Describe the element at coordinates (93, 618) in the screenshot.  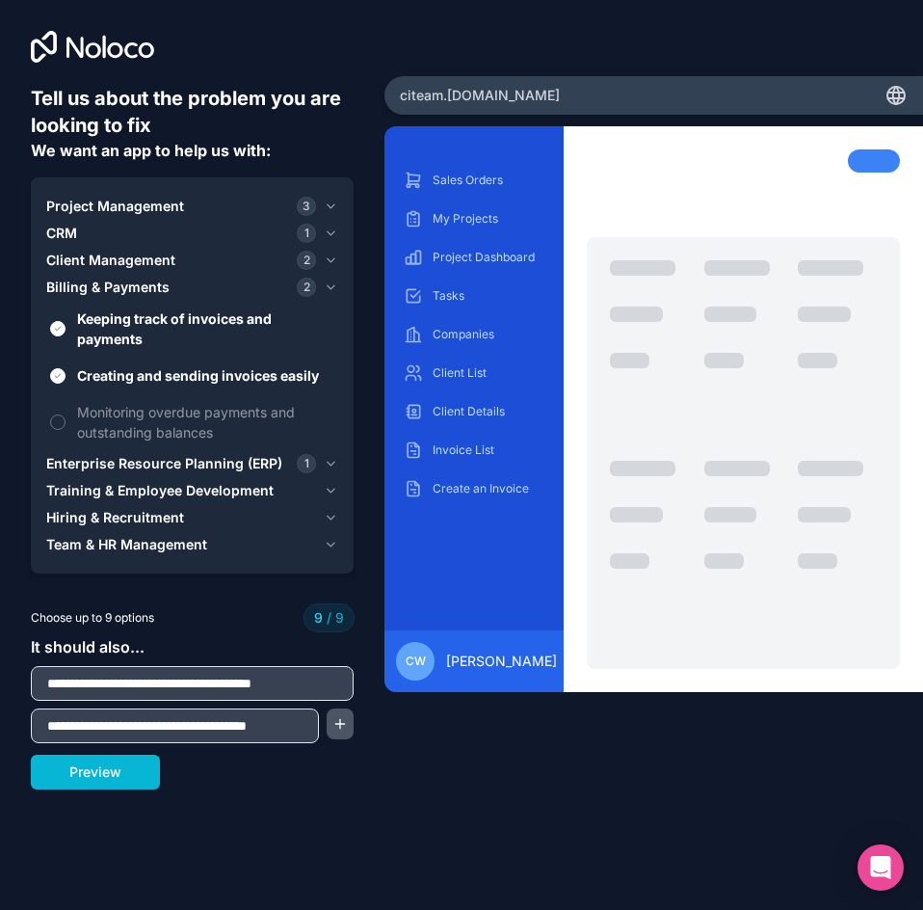
I see `span: Choose up to 9 options` at that location.